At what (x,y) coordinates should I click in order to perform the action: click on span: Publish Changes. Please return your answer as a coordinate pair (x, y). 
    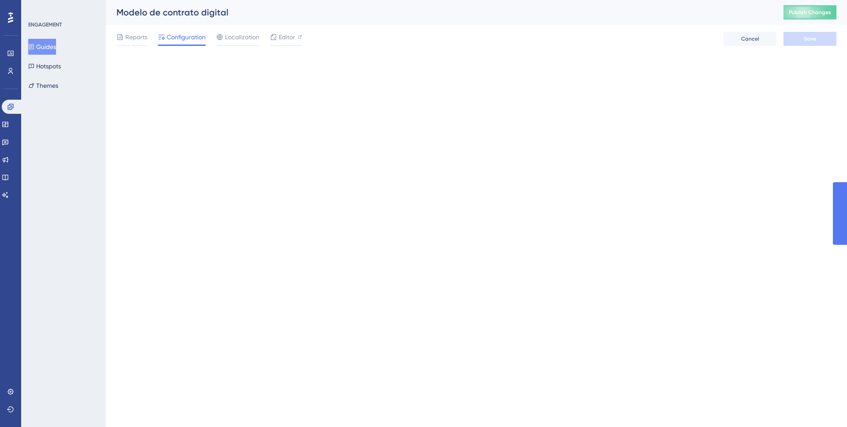
    Looking at the image, I should click on (810, 12).